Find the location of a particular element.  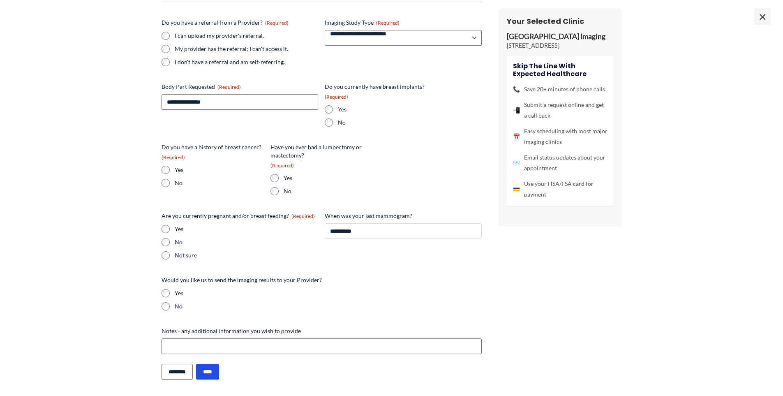

label: I can upload my provider's referral. is located at coordinates (247, 36).